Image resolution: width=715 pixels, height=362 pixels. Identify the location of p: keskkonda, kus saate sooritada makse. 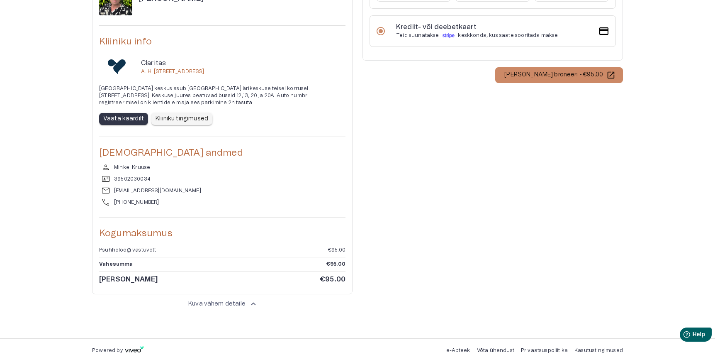
(508, 35).